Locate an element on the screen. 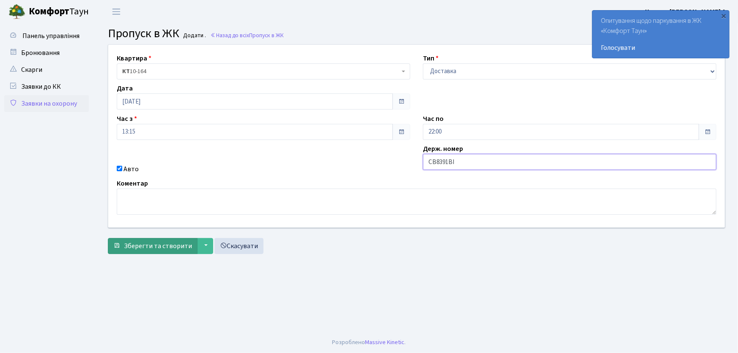  a: Панель управління is located at coordinates (46, 36).